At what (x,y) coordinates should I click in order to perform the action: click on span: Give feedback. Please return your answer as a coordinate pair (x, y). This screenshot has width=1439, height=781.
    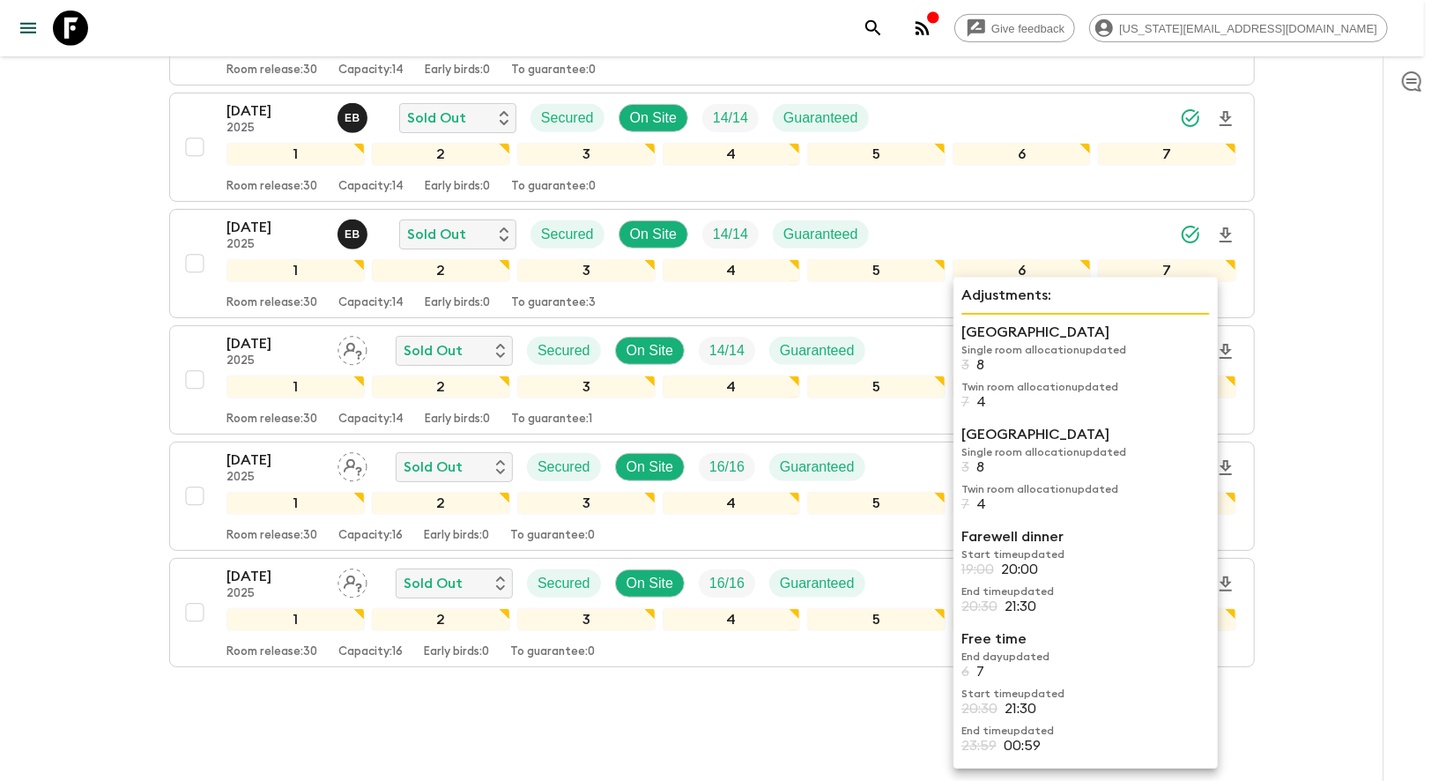
    Looking at the image, I should click on (1027, 28).